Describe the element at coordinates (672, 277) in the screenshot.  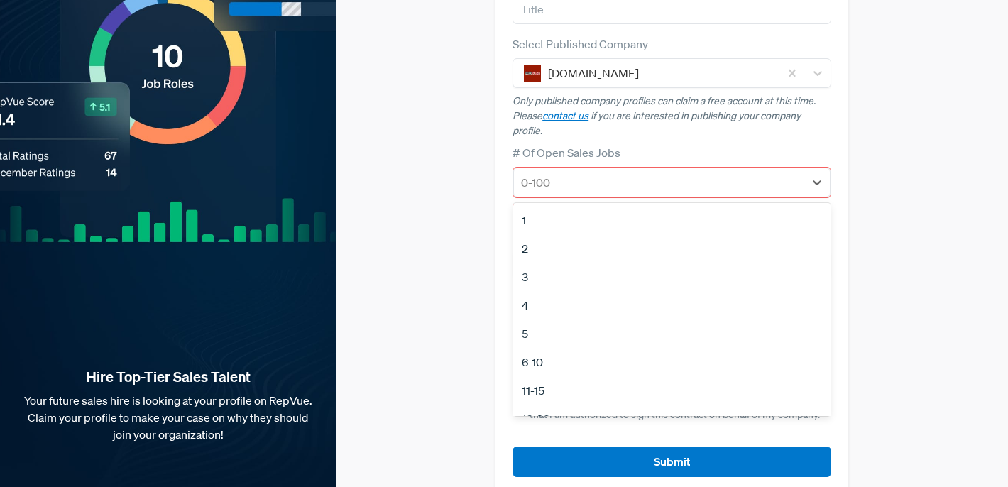
I see `div: 3` at that location.